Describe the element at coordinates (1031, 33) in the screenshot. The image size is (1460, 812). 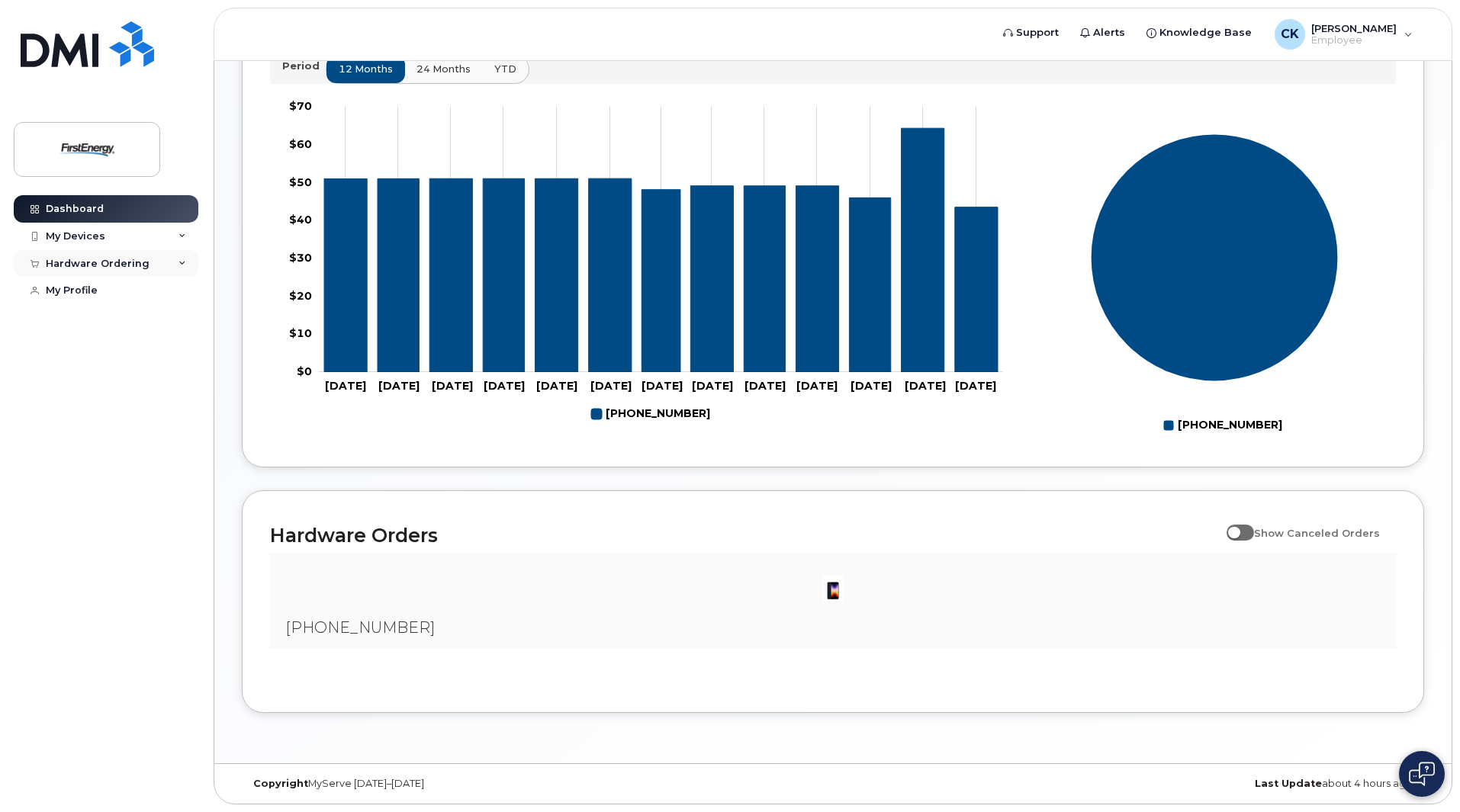
I see `a: Support` at that location.